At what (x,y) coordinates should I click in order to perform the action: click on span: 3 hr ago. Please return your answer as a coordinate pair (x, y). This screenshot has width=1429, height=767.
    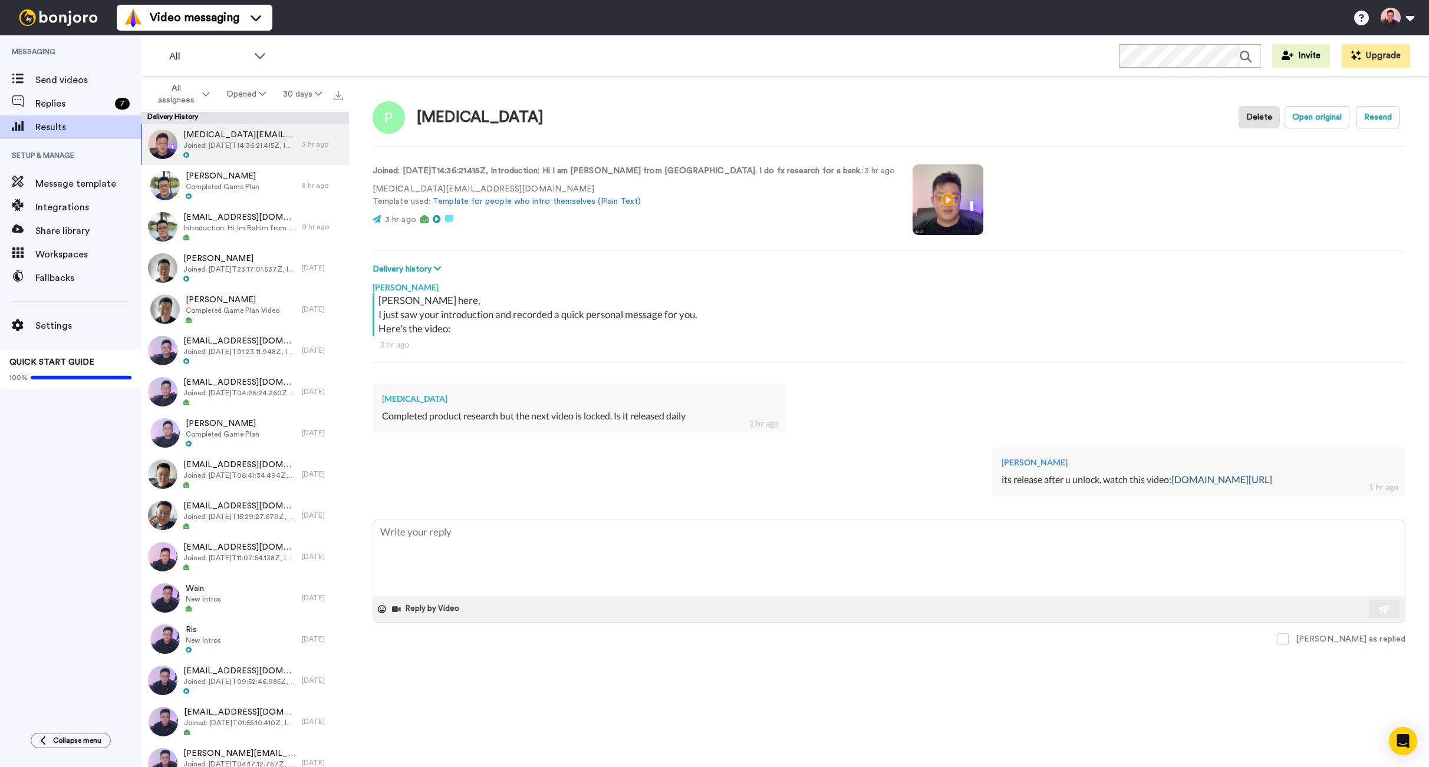
    Looking at the image, I should click on (400, 220).